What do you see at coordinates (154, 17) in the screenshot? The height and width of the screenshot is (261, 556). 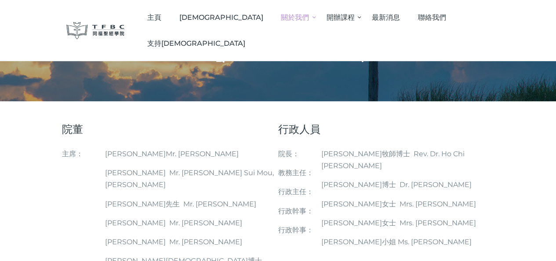 I see `a: 主頁` at bounding box center [154, 17].